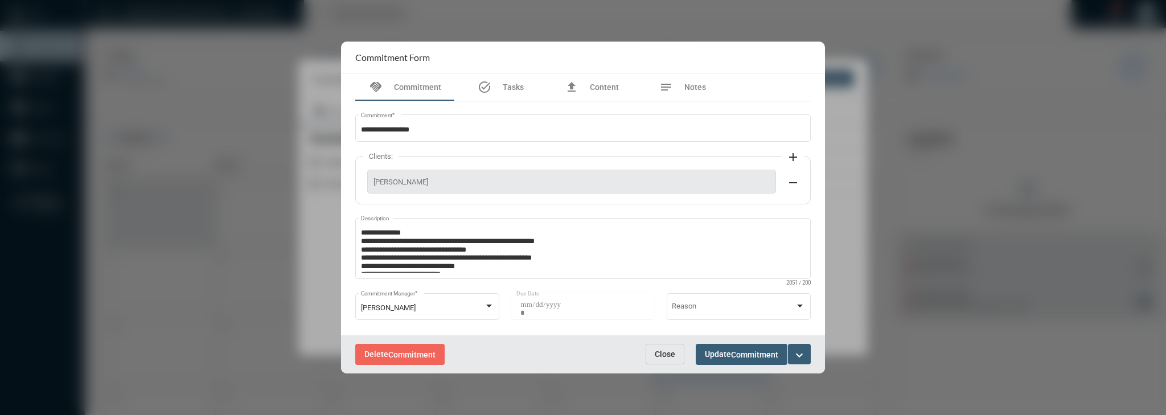 This screenshot has height=415, width=1166. I want to click on mat-icon: expand_more, so click(800, 355).